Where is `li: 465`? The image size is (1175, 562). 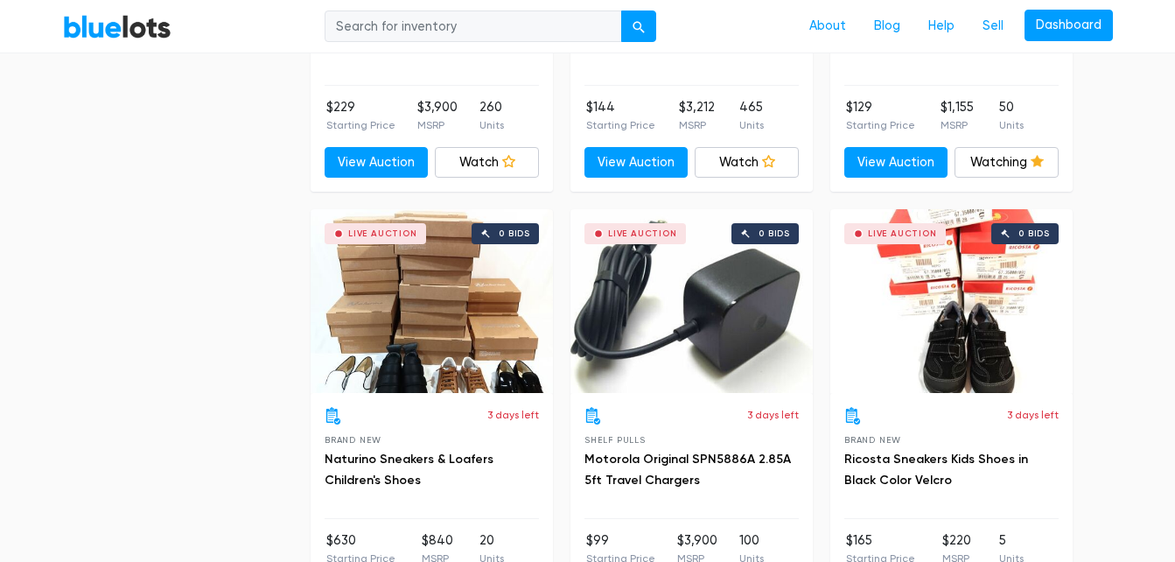
li: 465 is located at coordinates (751, 115).